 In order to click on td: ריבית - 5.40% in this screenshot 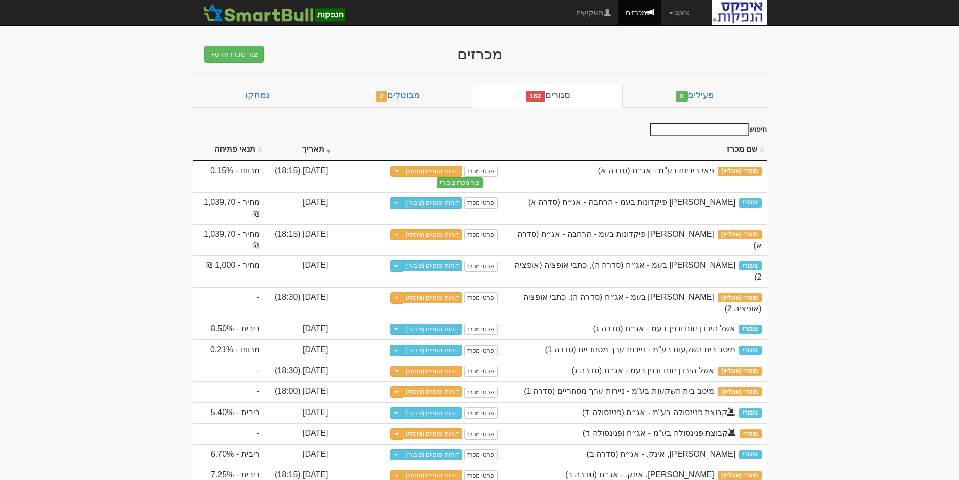, I will do `click(229, 413)`.